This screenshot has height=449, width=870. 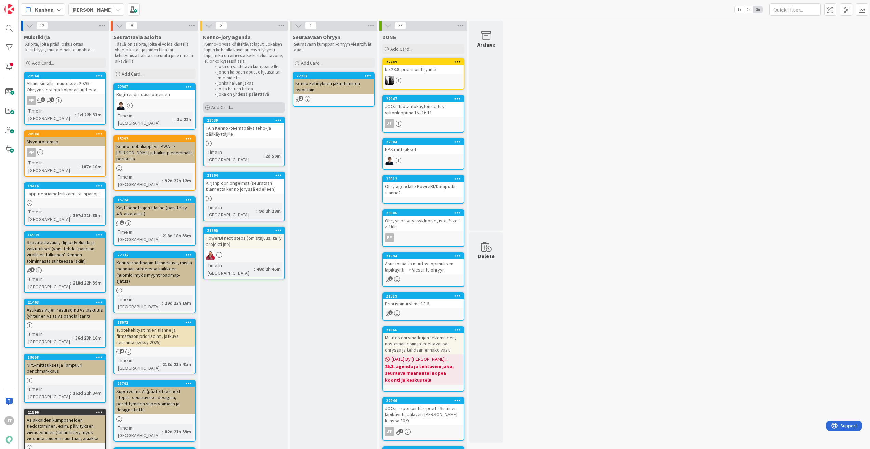 I want to click on div: 18671, so click(x=156, y=322).